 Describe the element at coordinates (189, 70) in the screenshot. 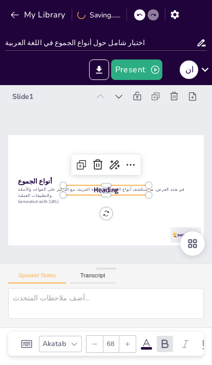

I see `div: ا ن` at that location.